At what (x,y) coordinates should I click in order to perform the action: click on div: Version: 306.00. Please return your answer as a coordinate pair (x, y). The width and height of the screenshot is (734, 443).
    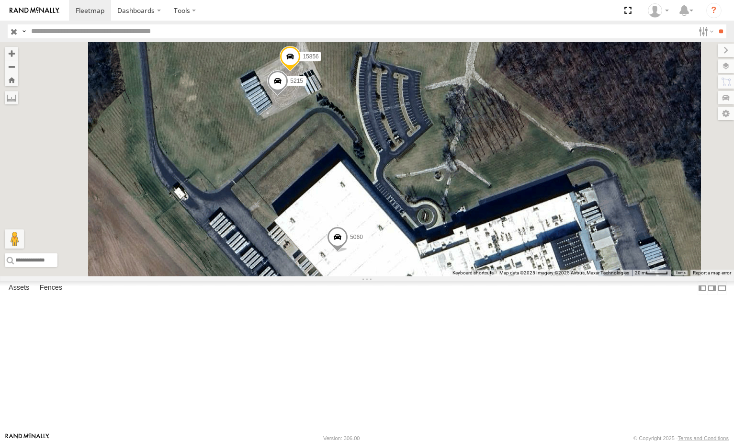
    Looking at the image, I should click on (342, 438).